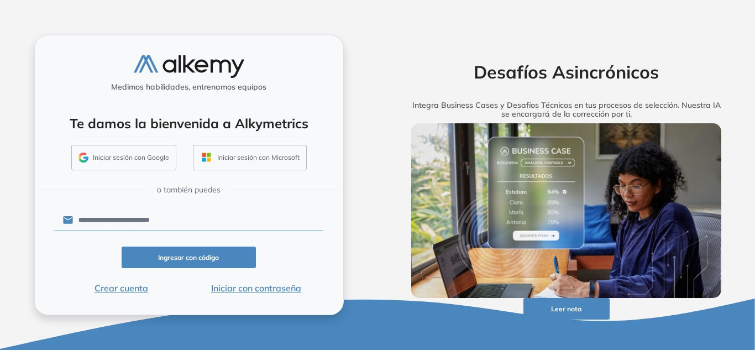 The width and height of the screenshot is (755, 350). Describe the element at coordinates (189, 87) in the screenshot. I see `h5: Medimos habilidades, entrenamos equipos` at that location.